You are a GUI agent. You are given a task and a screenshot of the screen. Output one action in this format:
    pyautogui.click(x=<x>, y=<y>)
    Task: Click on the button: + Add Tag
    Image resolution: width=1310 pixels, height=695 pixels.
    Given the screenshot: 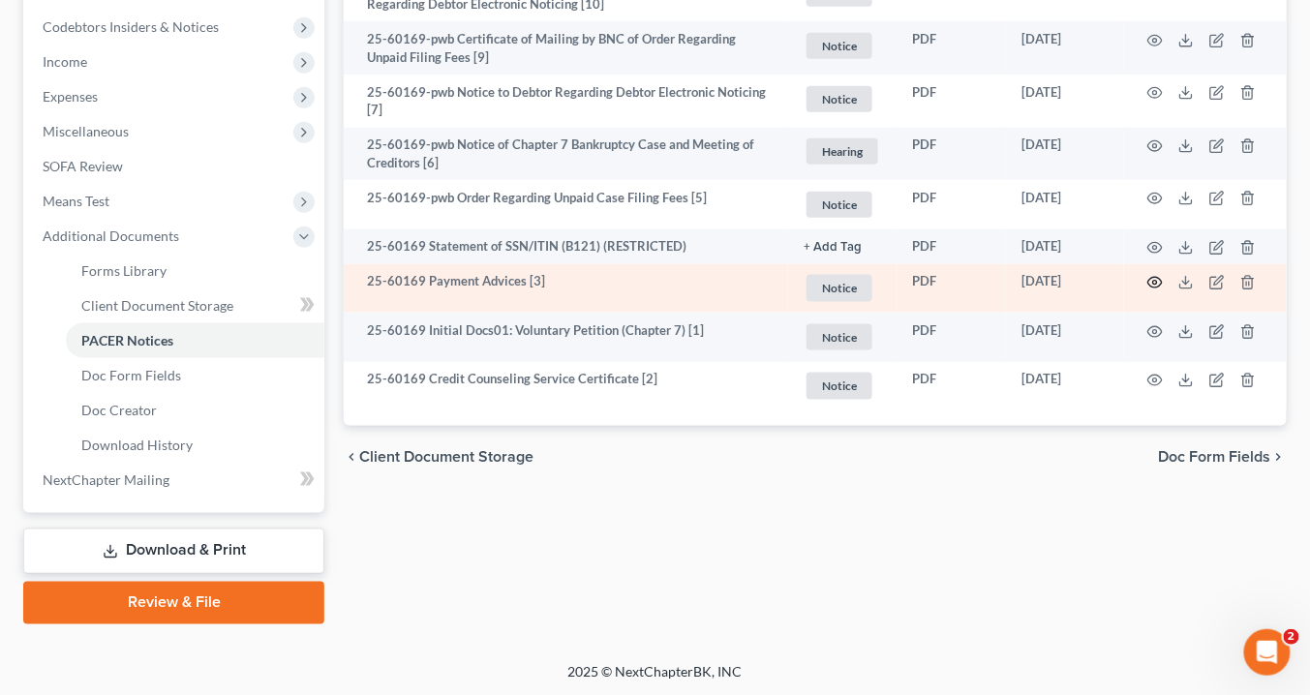 What is the action you would take?
    pyautogui.click(x=833, y=247)
    